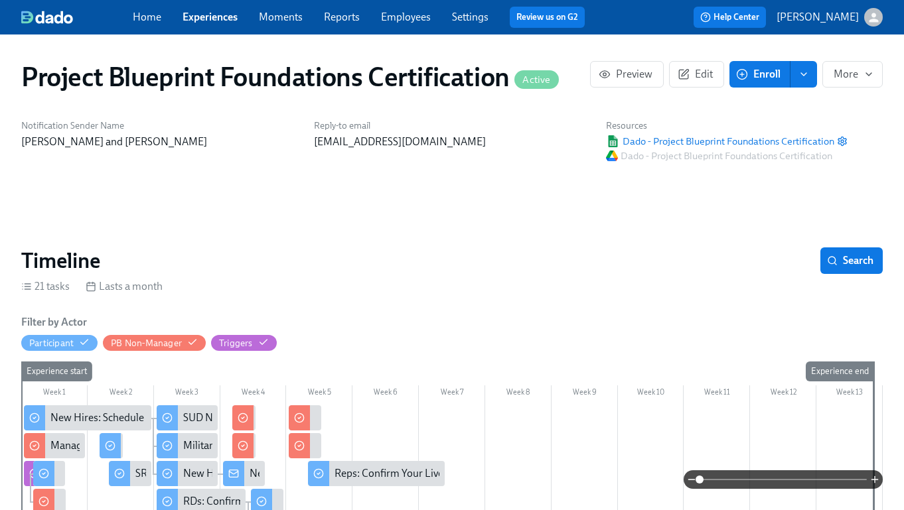 This screenshot has width=904, height=510. I want to click on div: Experience start, so click(56, 372).